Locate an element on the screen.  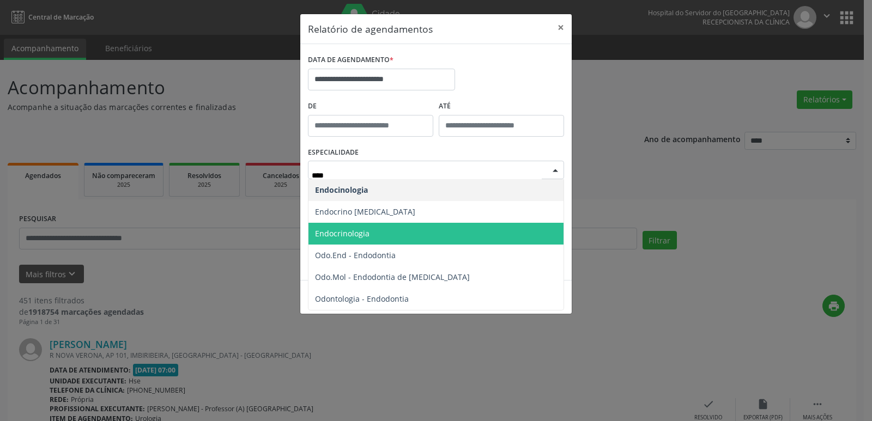
label: ESPECIALIDADE is located at coordinates (333, 153).